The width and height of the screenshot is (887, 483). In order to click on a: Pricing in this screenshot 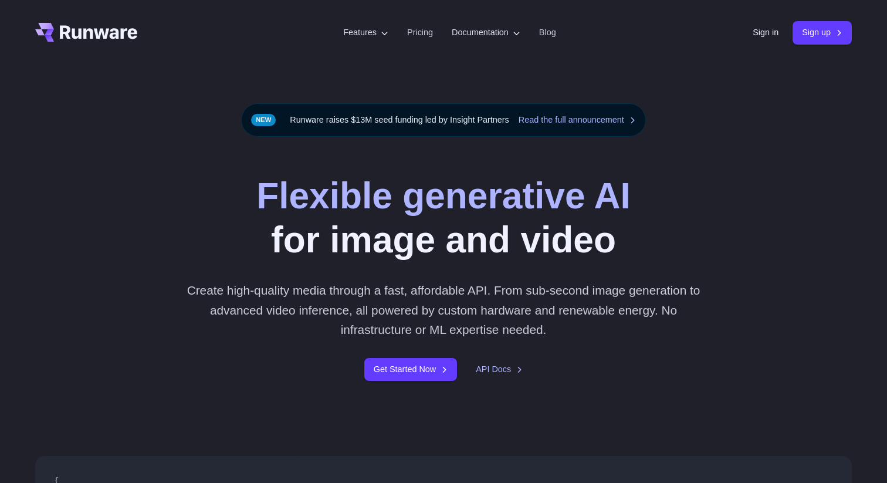, I will do `click(420, 32)`.